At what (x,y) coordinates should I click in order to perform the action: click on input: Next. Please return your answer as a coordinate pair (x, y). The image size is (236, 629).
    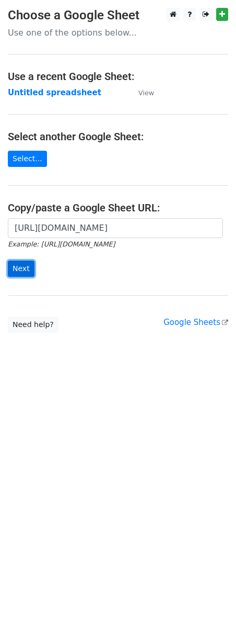
    Looking at the image, I should click on (21, 268).